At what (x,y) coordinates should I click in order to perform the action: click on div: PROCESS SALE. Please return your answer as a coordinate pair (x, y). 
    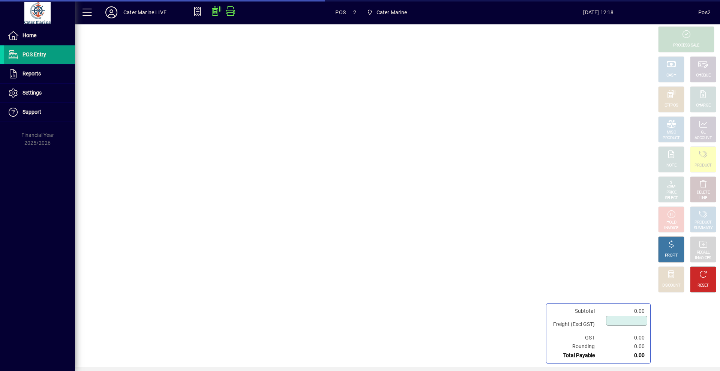
    Looking at the image, I should click on (687, 45).